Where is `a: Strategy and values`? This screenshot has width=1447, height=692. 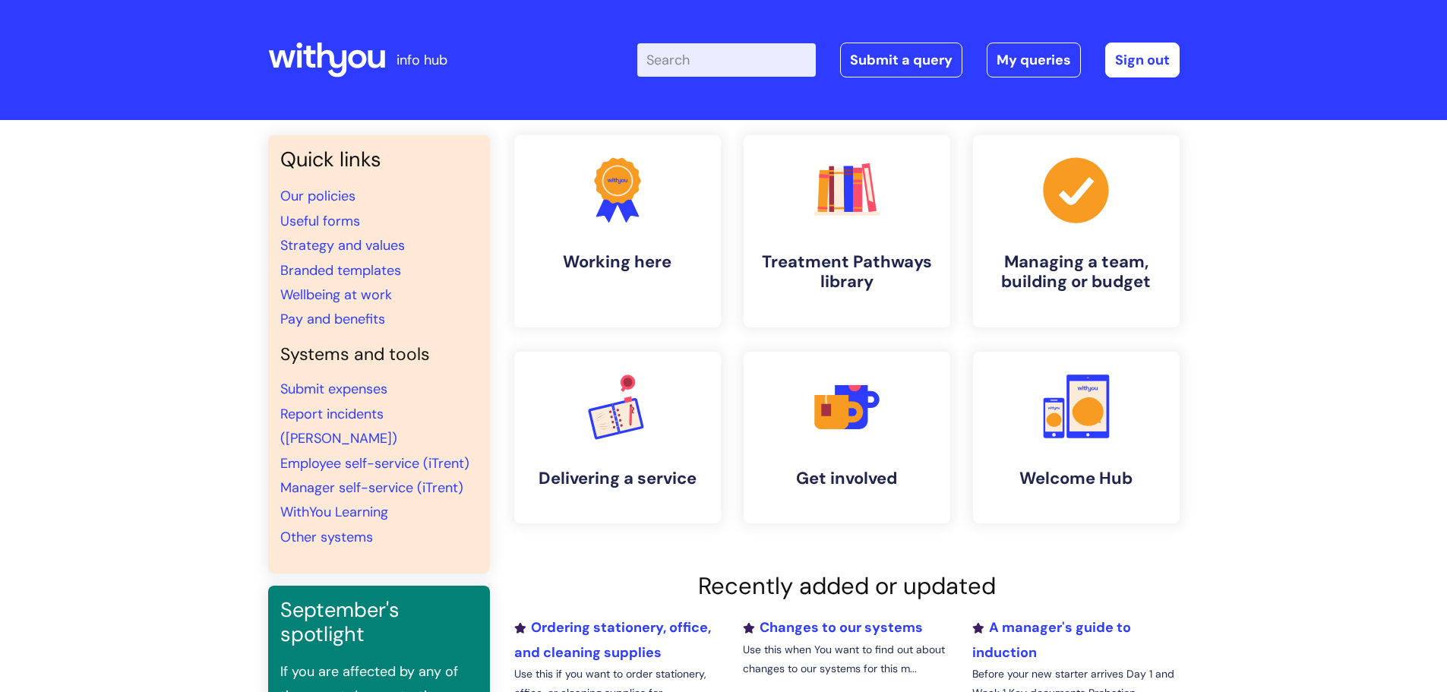 a: Strategy and values is located at coordinates (343, 245).